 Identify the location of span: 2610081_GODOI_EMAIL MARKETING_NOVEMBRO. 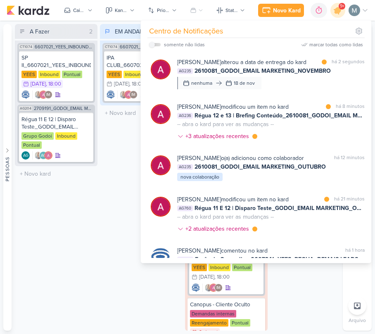
(263, 71).